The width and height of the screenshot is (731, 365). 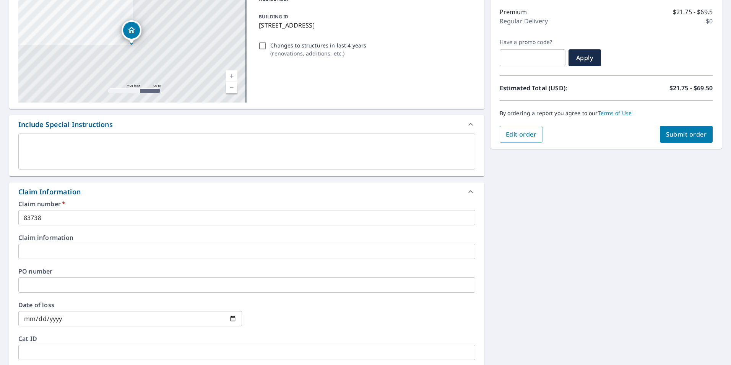 I want to click on p: By ordering a report you agree to our, so click(x=606, y=113).